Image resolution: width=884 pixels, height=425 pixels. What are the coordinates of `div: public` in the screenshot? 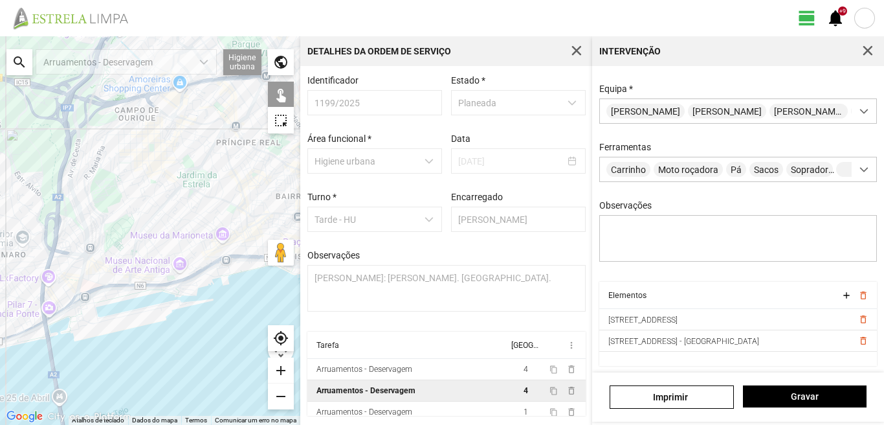 It's located at (281, 62).